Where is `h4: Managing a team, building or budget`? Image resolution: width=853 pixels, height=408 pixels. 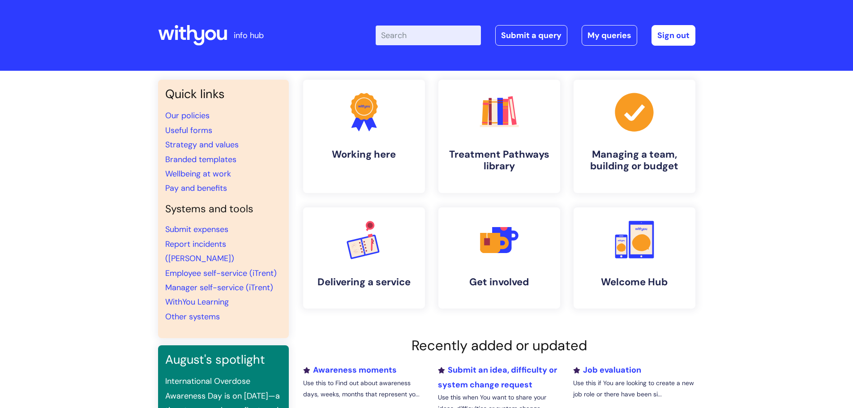 h4: Managing a team, building or budget is located at coordinates (635, 160).